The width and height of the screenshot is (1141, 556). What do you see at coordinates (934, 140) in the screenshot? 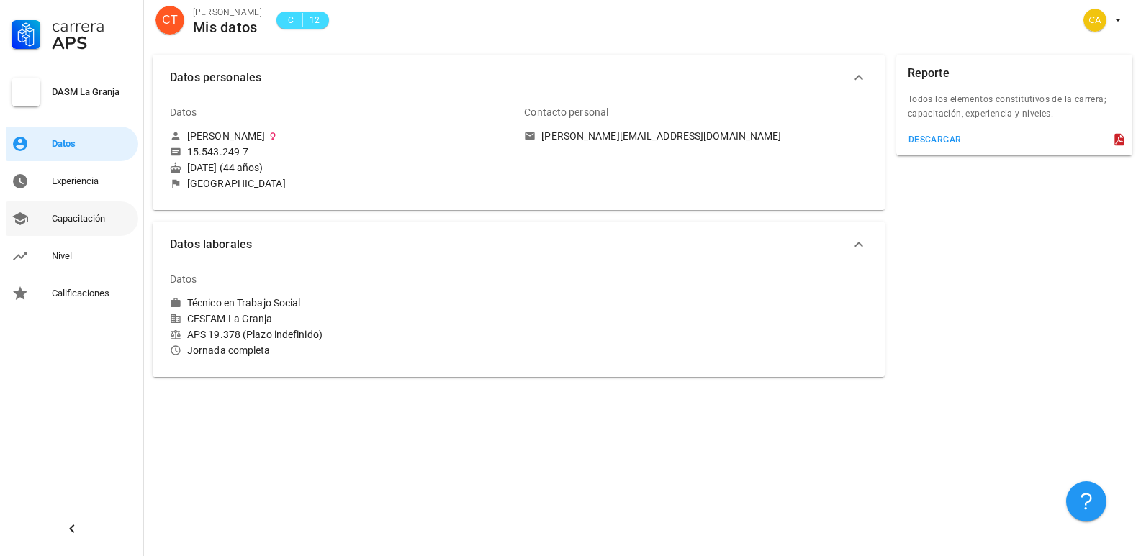
I see `div: descargar` at bounding box center [934, 140].